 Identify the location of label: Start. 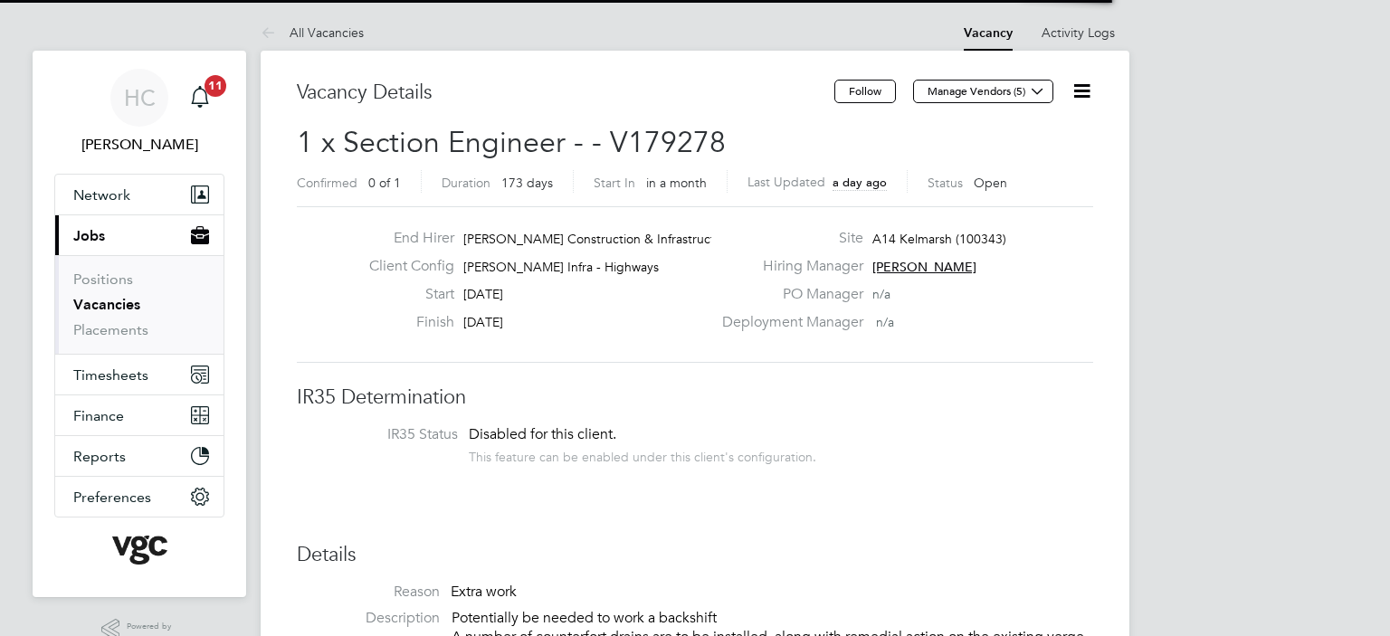
(404, 294).